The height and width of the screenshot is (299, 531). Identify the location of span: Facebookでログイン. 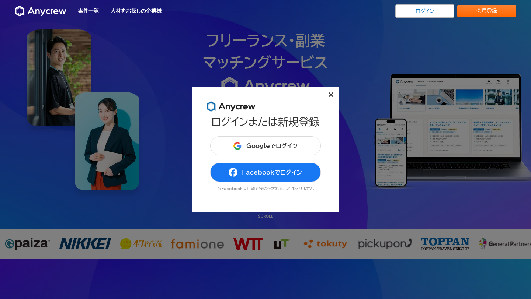
(272, 173).